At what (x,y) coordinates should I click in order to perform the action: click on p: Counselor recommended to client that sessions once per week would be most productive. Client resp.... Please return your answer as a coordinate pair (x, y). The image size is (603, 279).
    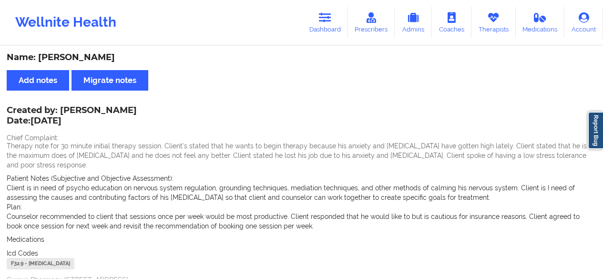
    Looking at the image, I should click on (301, 221).